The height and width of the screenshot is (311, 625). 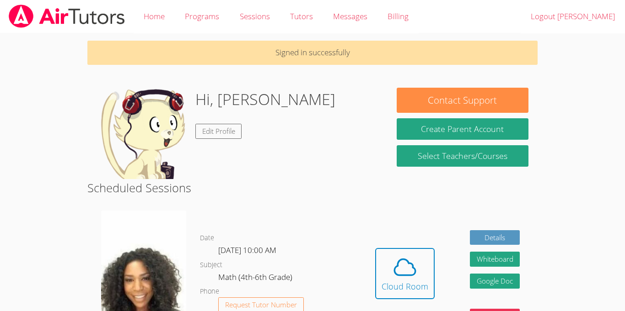 I want to click on dd: Math (4th-6th Grade), so click(x=256, y=279).